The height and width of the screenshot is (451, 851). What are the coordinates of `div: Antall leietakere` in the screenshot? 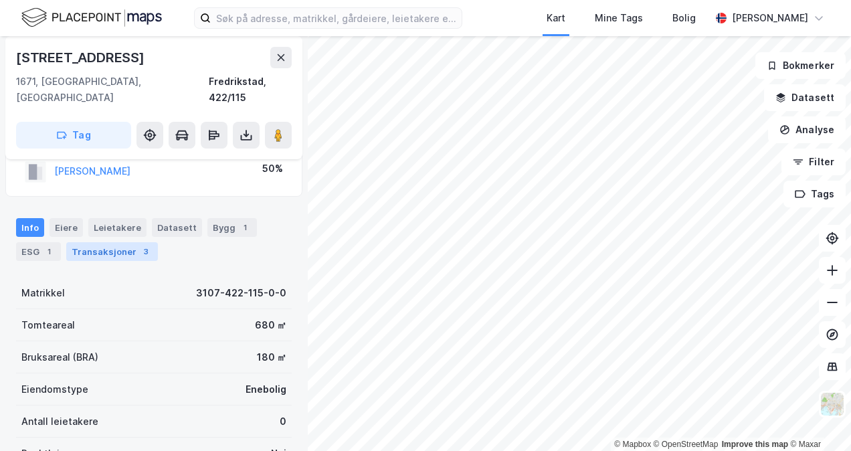 It's located at (60, 421).